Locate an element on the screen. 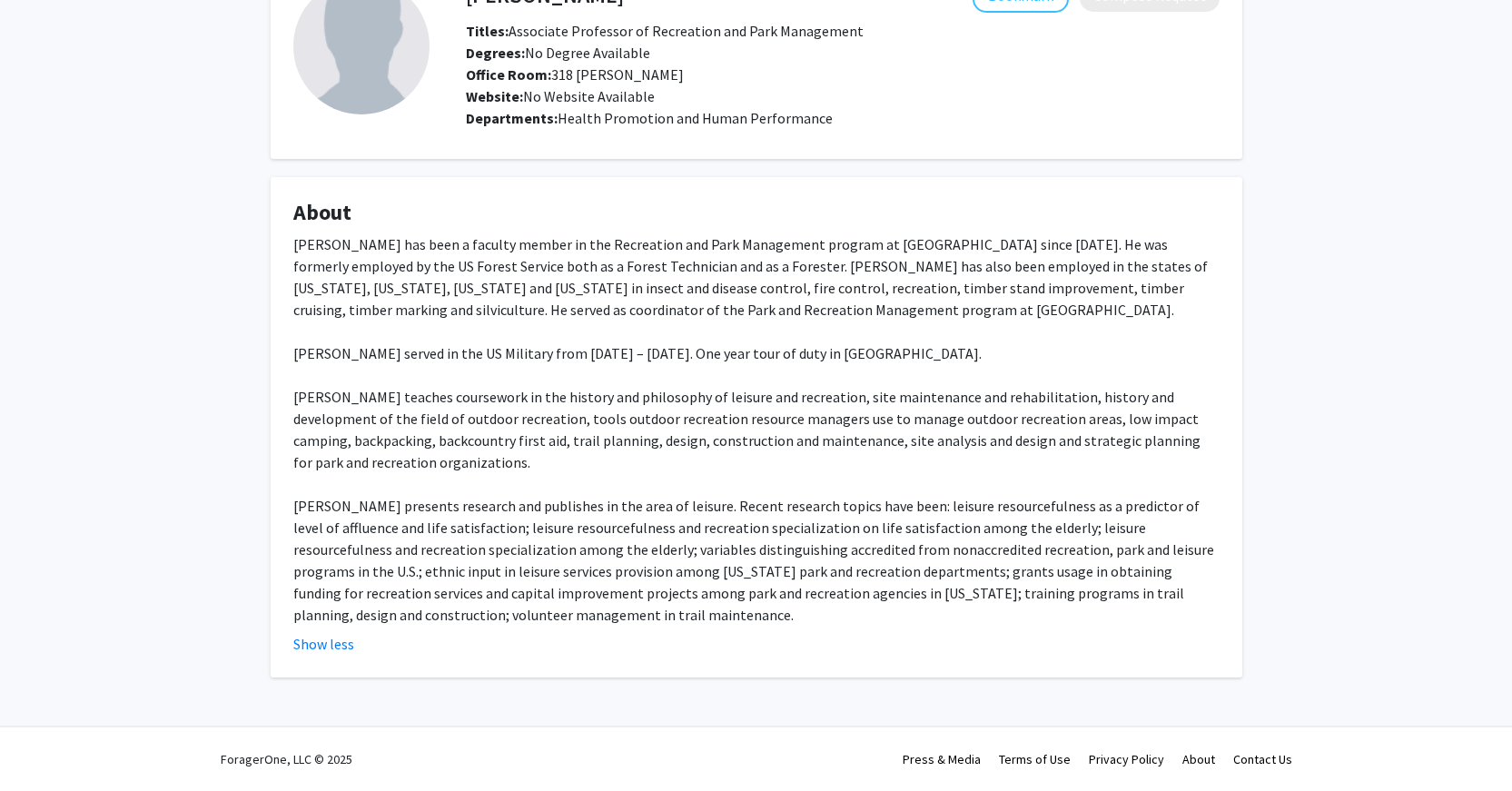 The height and width of the screenshot is (791, 1512). b: Office Room: is located at coordinates (508, 74).